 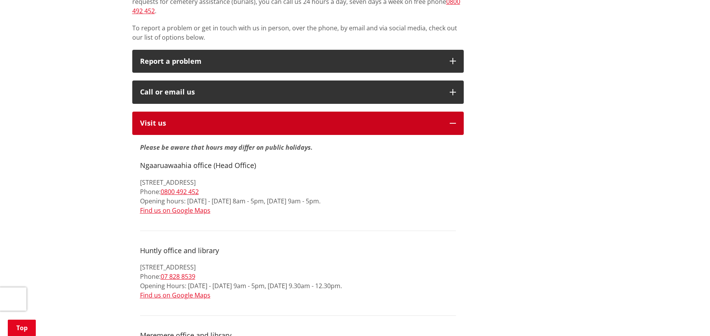 I want to click on a: 0800 492 452, so click(x=180, y=192).